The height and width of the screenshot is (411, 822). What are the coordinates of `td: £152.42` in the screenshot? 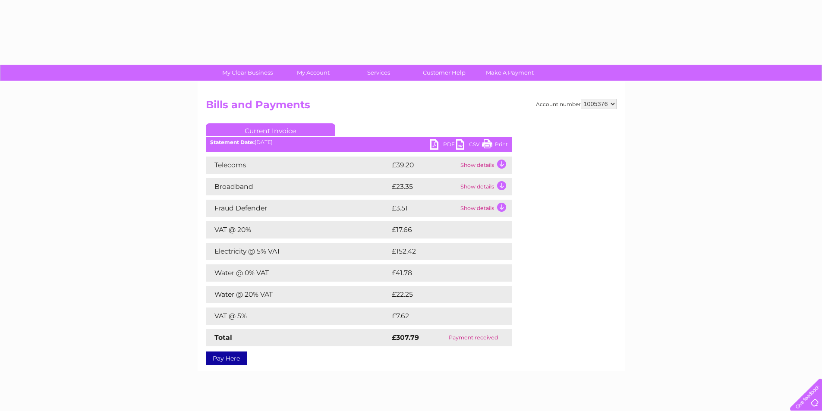 It's located at (443, 252).